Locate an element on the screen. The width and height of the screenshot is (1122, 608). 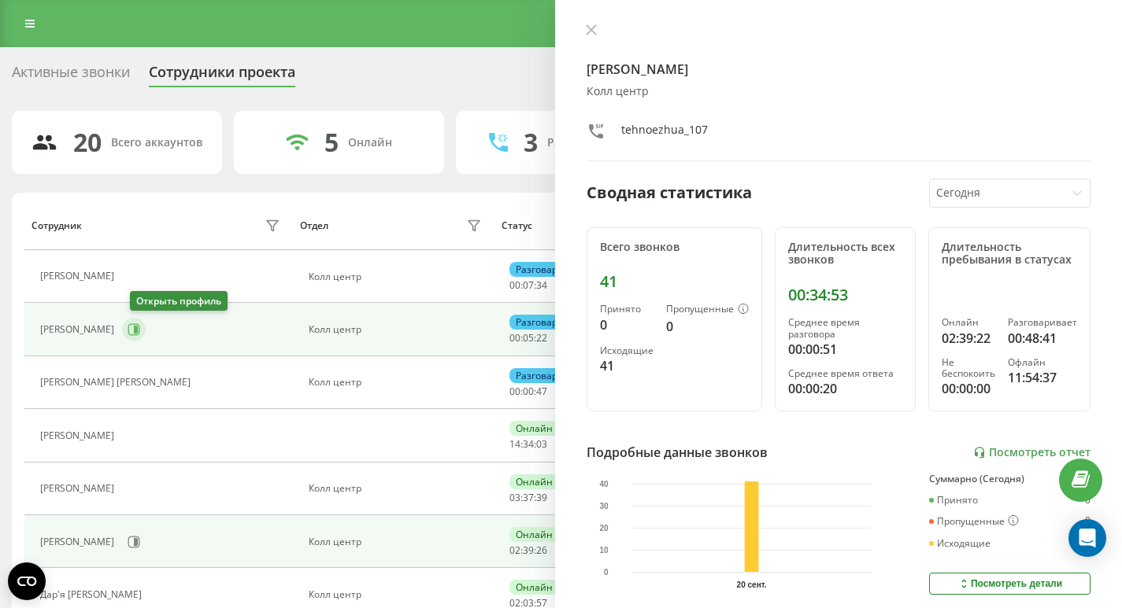
div: 02:39:22 is located at coordinates (968, 338).